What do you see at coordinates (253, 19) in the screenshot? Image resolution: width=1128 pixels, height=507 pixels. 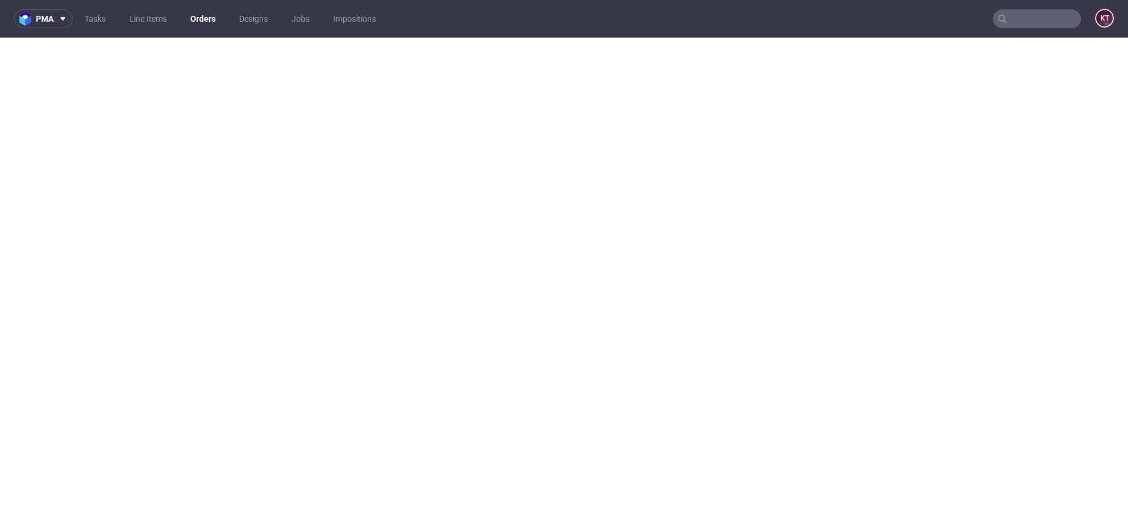 I see `a: Designs` at bounding box center [253, 19].